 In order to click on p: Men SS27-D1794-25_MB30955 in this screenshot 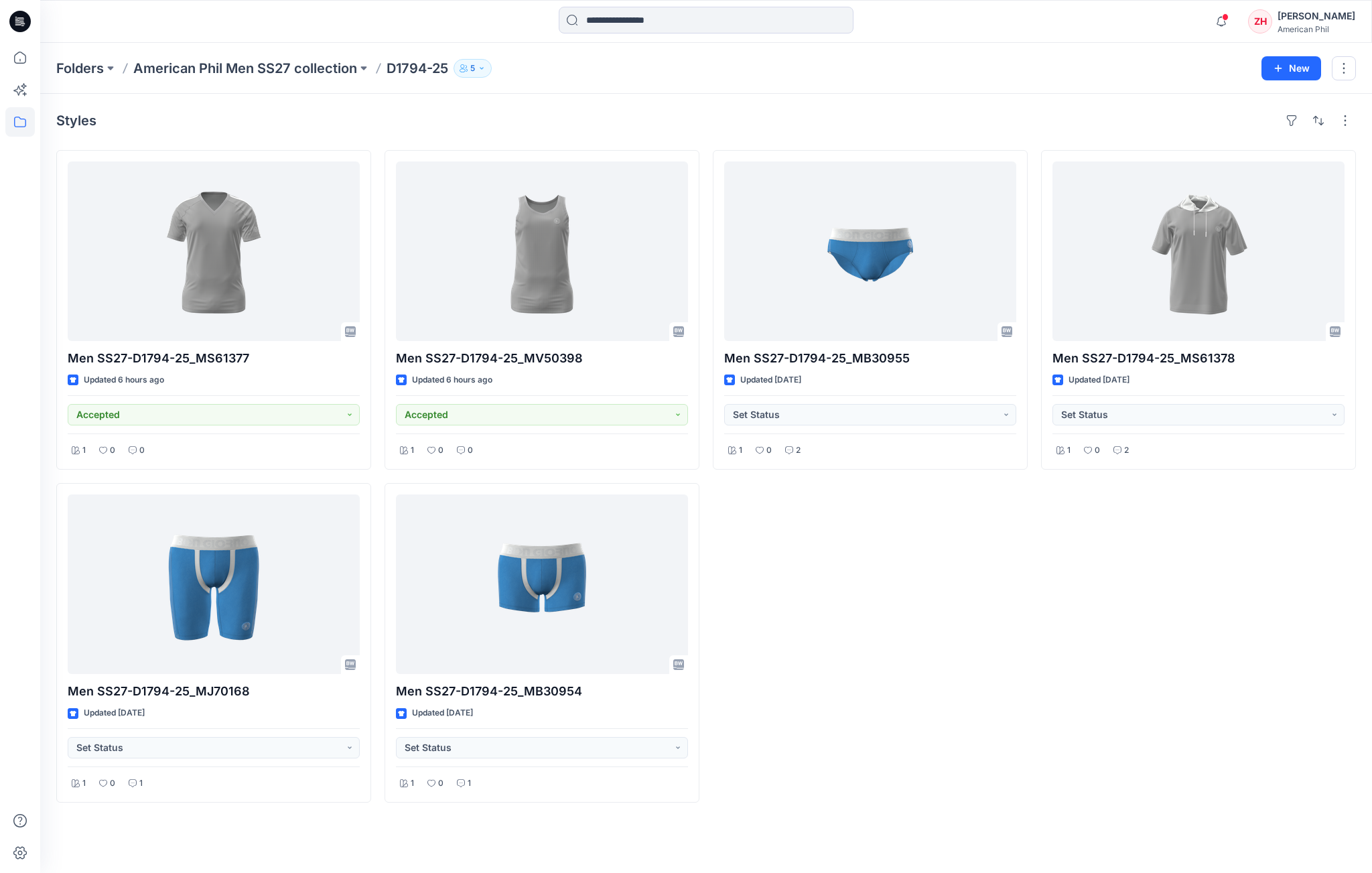, I will do `click(870, 358)`.